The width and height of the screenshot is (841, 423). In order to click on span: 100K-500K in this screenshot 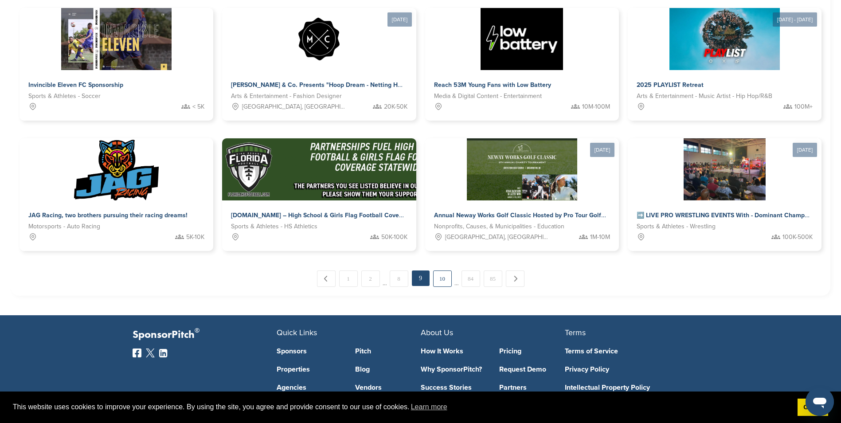, I will do `click(798, 237)`.